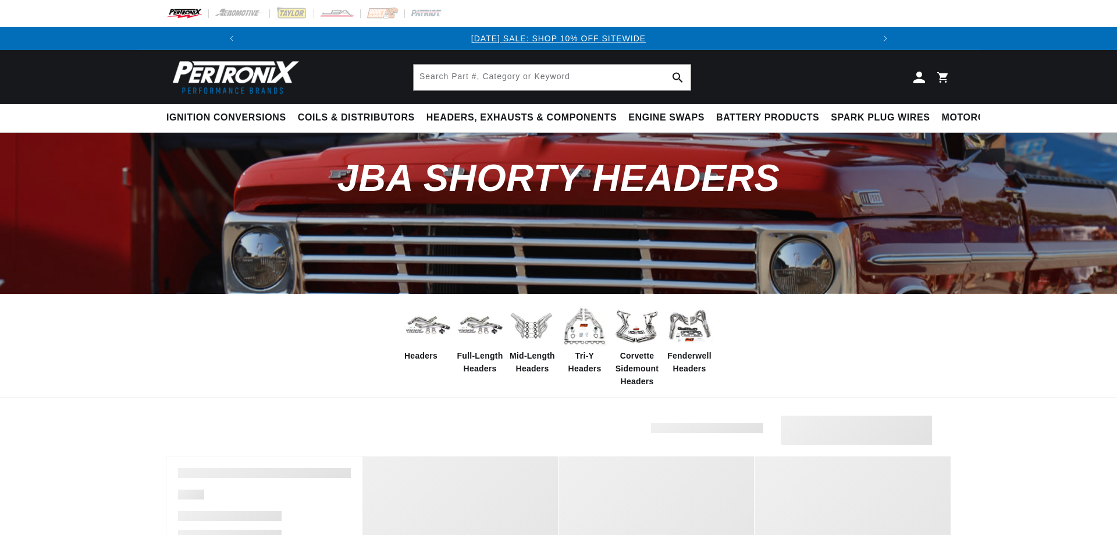  What do you see at coordinates (767, 118) in the screenshot?
I see `summary: Battery Products` at bounding box center [767, 118].